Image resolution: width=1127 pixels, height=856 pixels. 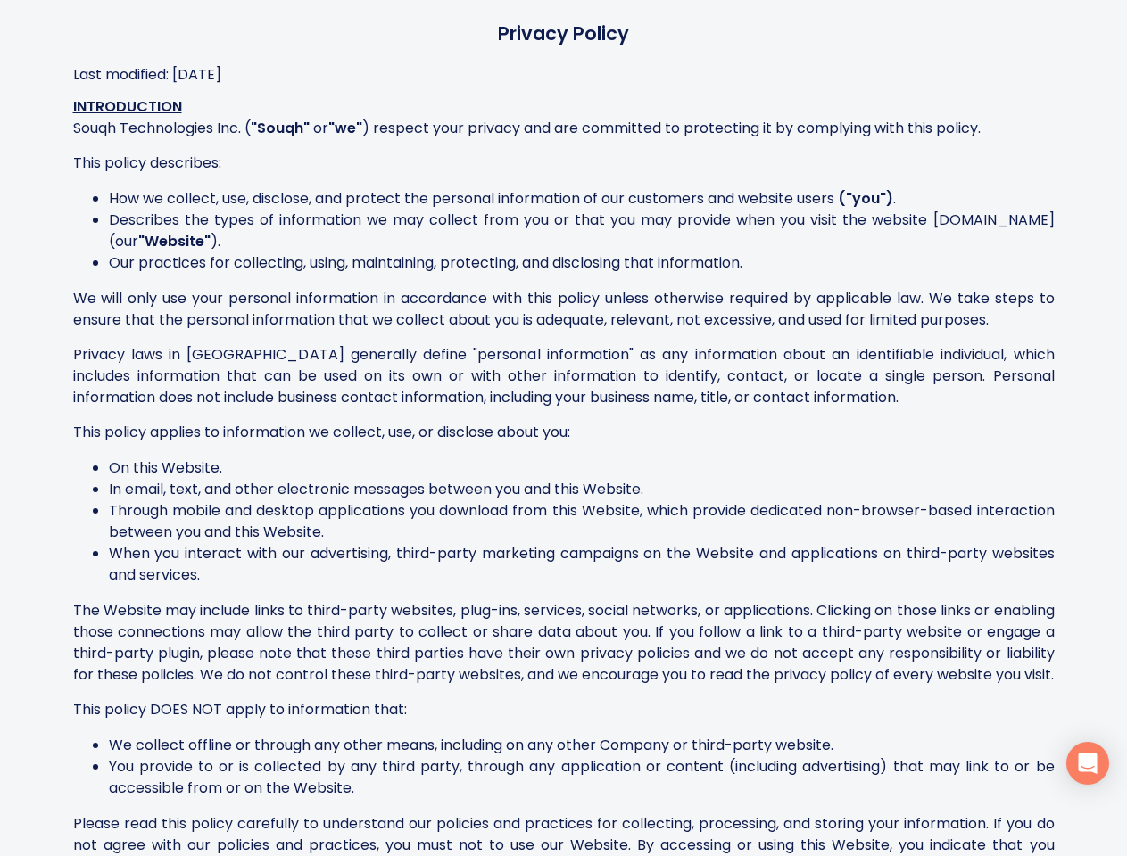 What do you see at coordinates (564, 310) in the screenshot?
I see `div: We will only use your personal information in accordance with this policy unless otherwise requir...` at bounding box center [564, 310].